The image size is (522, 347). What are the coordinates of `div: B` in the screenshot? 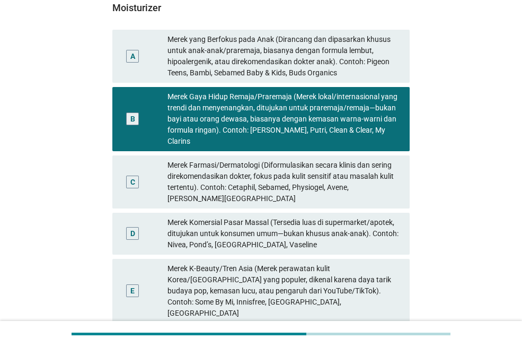 It's located at (132, 119).